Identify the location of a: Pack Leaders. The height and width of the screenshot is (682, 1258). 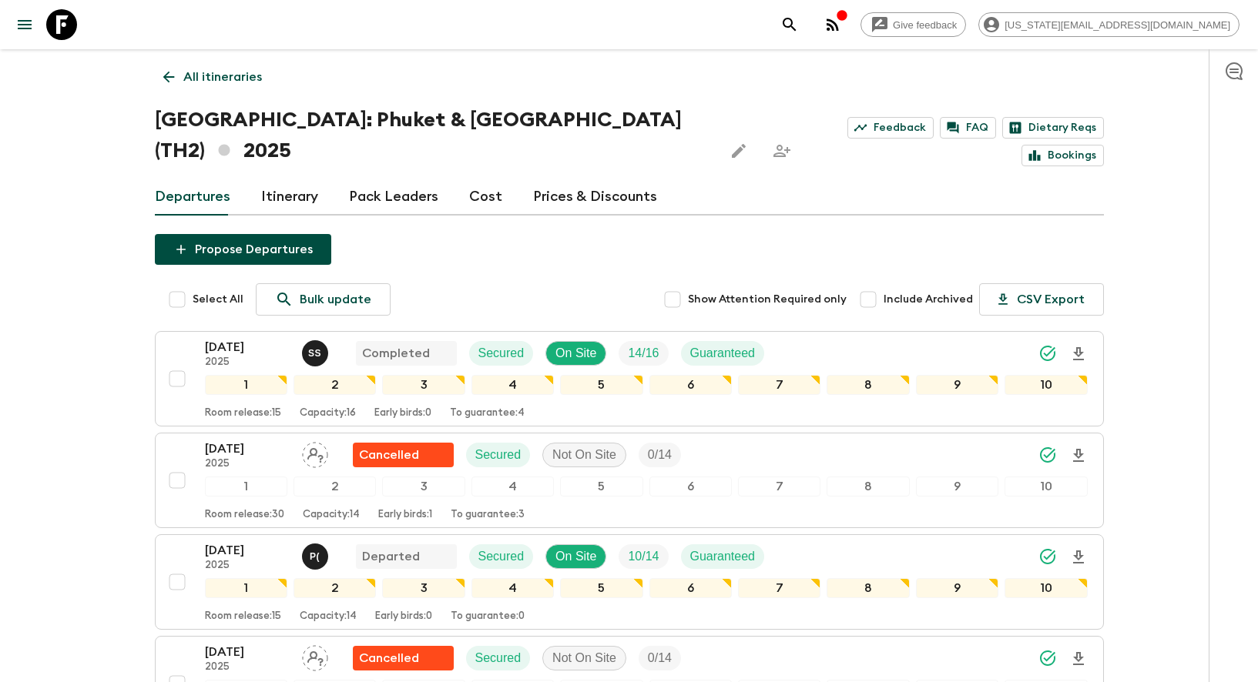
(394, 197).